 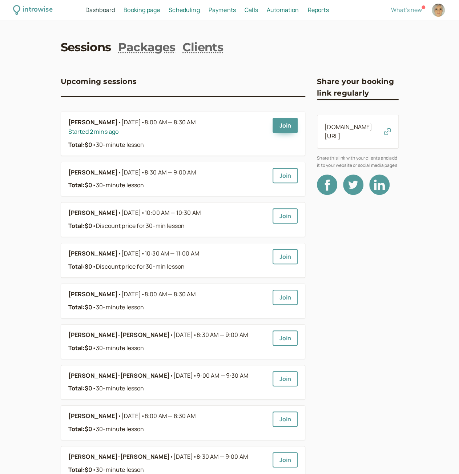 I want to click on span: 9:00 AM — 9:30 AM, so click(x=222, y=375).